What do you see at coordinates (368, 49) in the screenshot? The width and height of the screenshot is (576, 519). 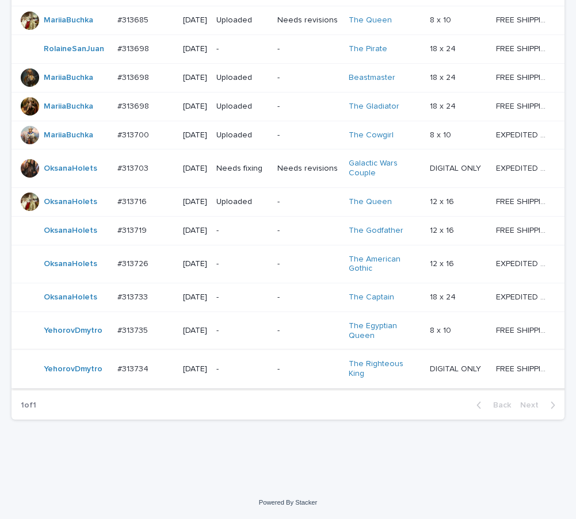 I see `a: The Pirate` at bounding box center [368, 49].